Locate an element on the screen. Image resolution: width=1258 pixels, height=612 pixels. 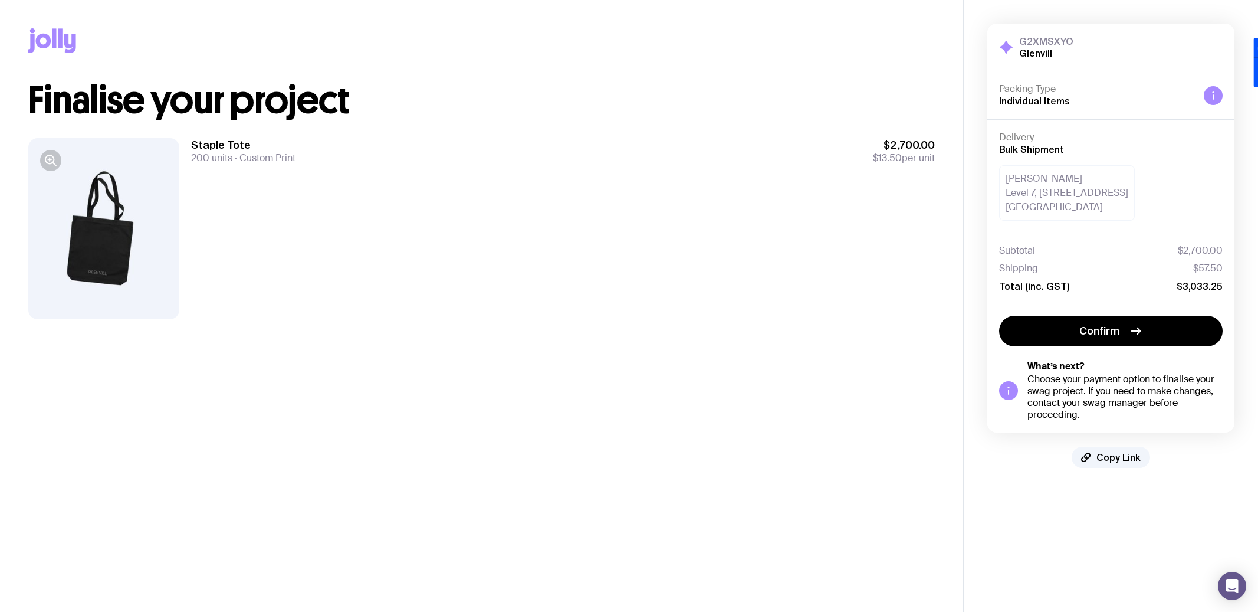
span: per unit is located at coordinates (903, 158).